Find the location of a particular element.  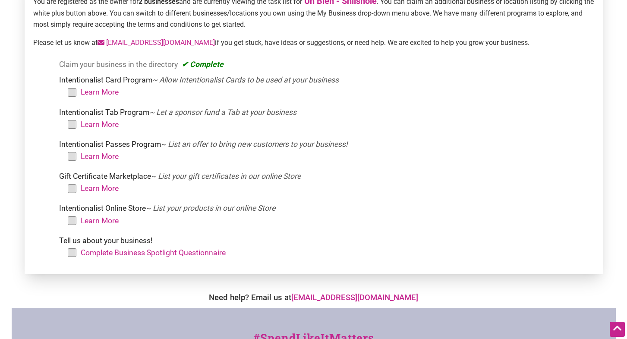

div: Need help? Email us at is located at coordinates (314, 297).